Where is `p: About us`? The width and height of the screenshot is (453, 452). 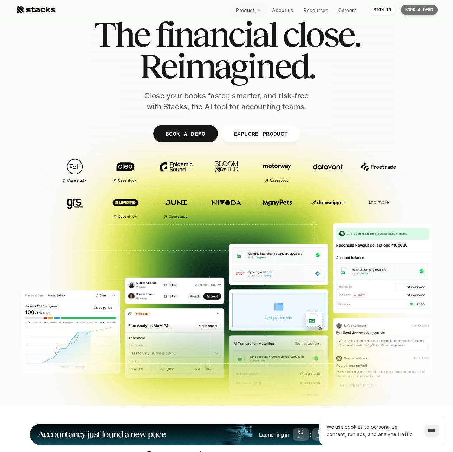 p: About us is located at coordinates (283, 10).